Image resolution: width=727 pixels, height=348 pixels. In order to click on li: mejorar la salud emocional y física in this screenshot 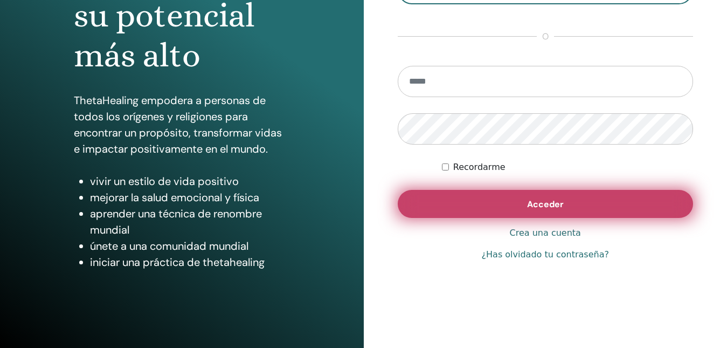, I will do `click(190, 197)`.